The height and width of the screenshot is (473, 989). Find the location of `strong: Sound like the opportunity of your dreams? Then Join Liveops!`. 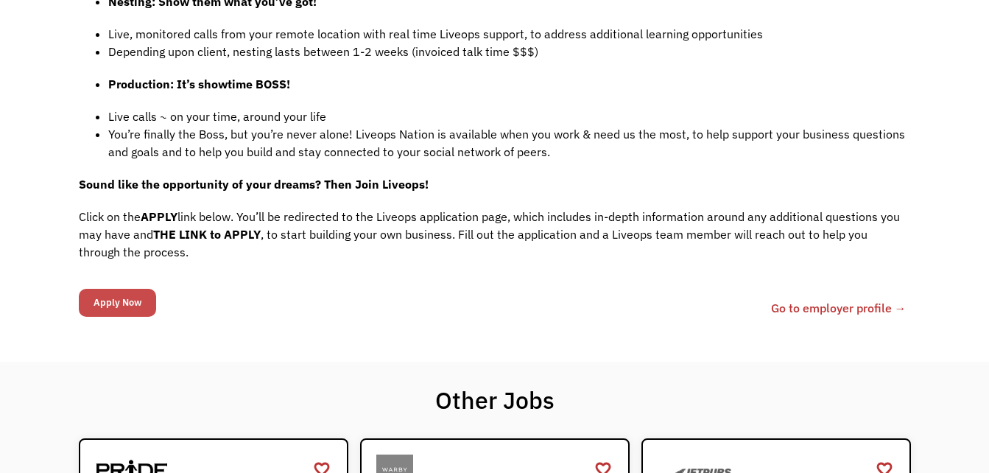

strong: Sound like the opportunity of your dreams? Then Join Liveops! is located at coordinates (253, 184).